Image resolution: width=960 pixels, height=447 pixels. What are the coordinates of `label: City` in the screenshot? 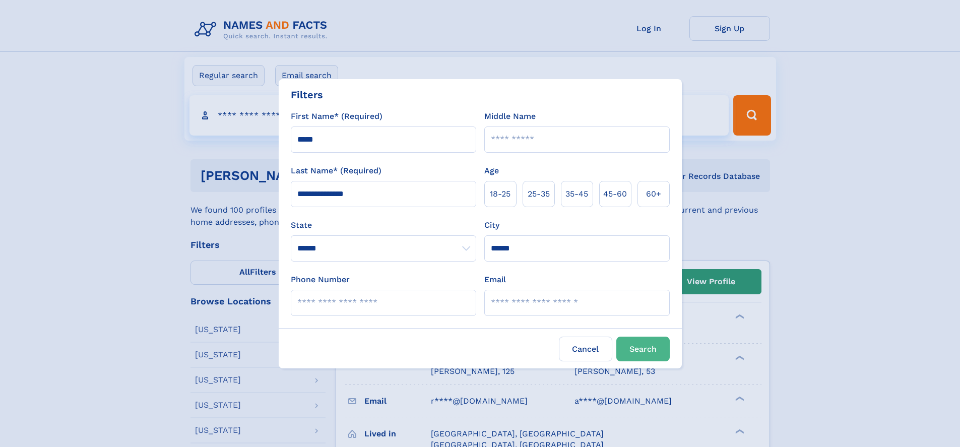 It's located at (492, 225).